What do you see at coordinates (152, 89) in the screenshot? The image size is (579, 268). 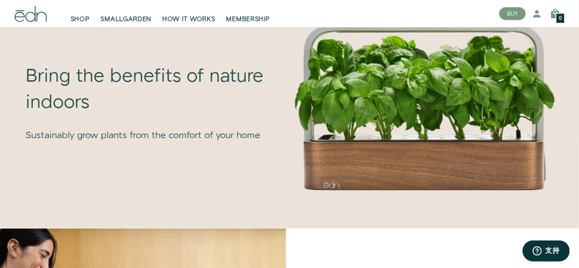 I see `div: Bring the benefits of nature indoors` at bounding box center [152, 89].